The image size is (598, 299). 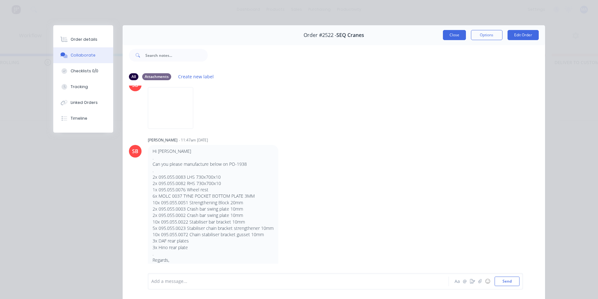 I want to click on p: Can you please manufacture below on PO-1938, so click(x=213, y=164).